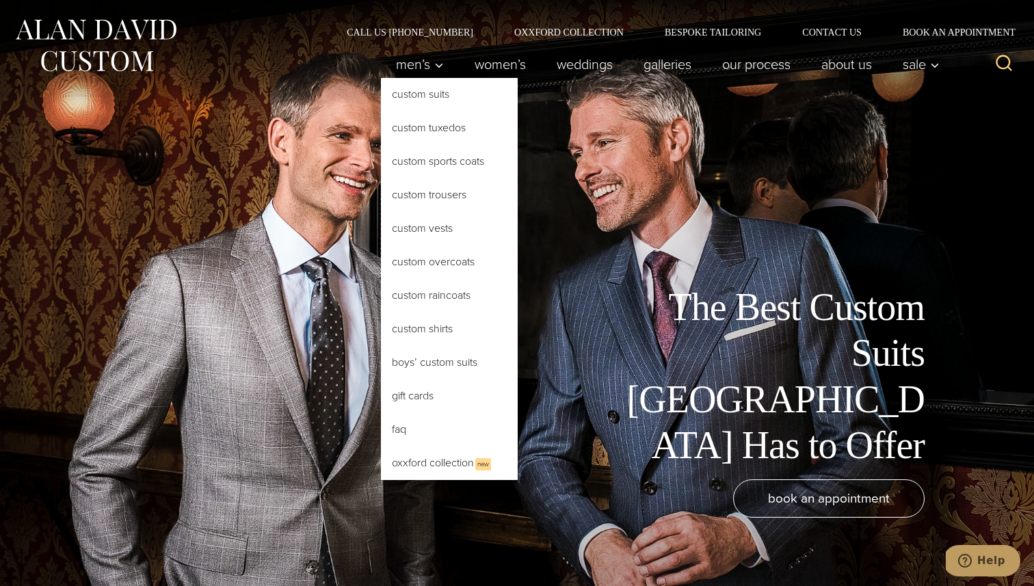 The width and height of the screenshot is (1034, 586). What do you see at coordinates (483, 464) in the screenshot?
I see `span: New` at bounding box center [483, 464].